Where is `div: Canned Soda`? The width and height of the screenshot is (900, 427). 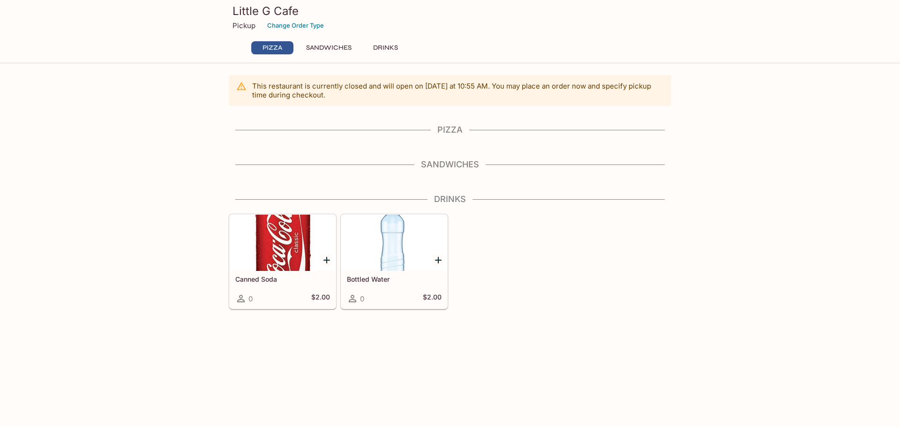
div: Canned Soda is located at coordinates (283, 243).